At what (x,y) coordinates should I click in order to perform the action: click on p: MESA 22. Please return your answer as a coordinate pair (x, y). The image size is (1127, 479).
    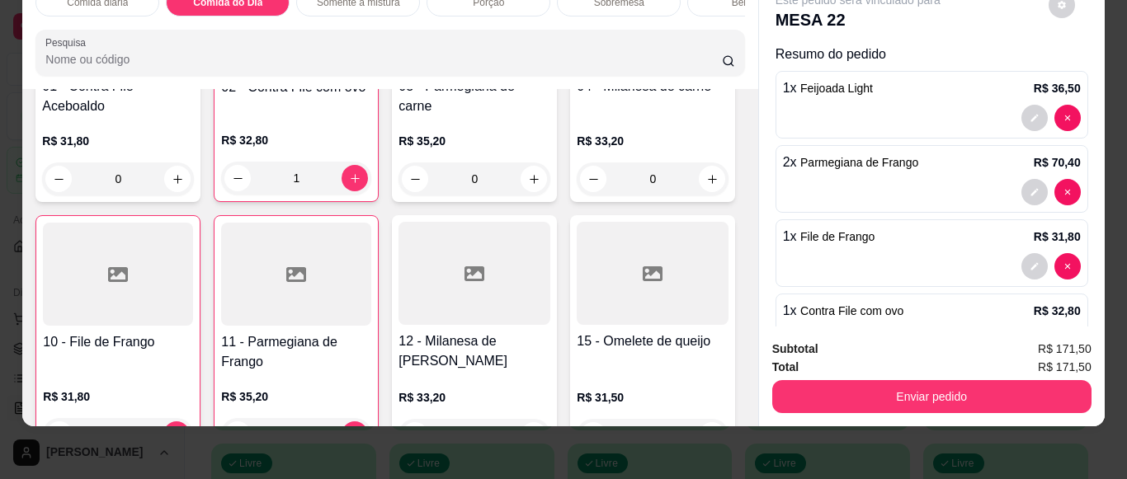
    Looking at the image, I should click on (858, 20).